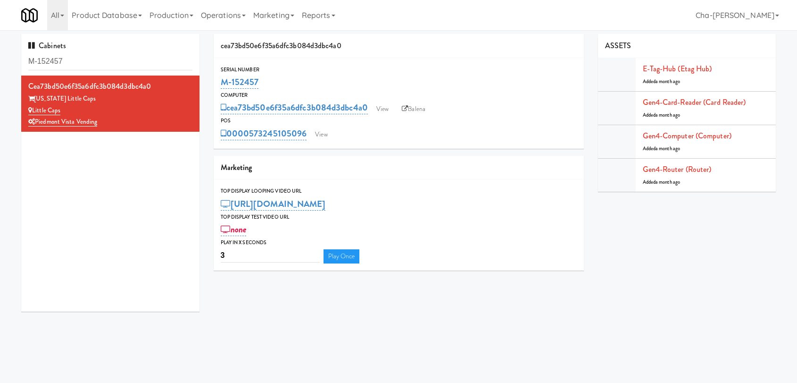 Image resolution: width=797 pixels, height=383 pixels. Describe the element at coordinates (399, 121) in the screenshot. I see `div: POS` at that location.